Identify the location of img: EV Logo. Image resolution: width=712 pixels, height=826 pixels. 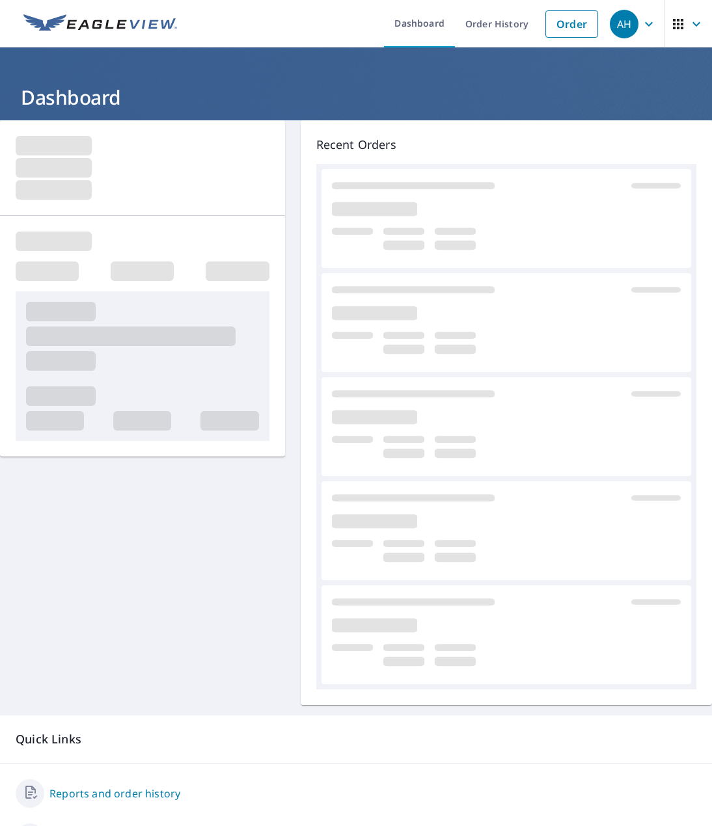
(100, 24).